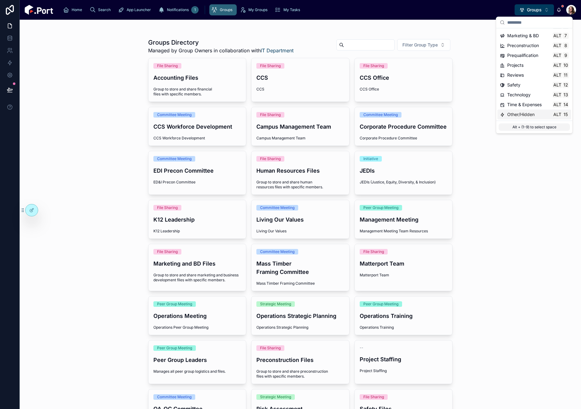 The width and height of the screenshot is (581, 409). What do you see at coordinates (404, 173) in the screenshot?
I see `a: InitiativeJEDIsJEDIs (Justice, Equity, Diversity, & Inclusion)` at bounding box center [404, 173].